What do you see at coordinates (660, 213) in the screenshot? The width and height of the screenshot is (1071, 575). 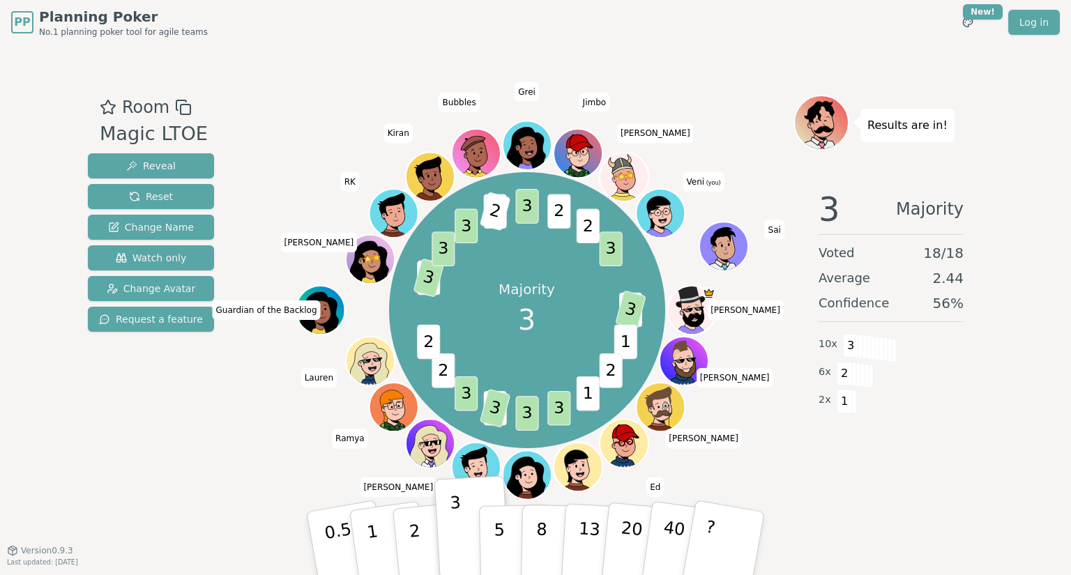 I see `button: Click to change your avatar` at bounding box center [660, 213].